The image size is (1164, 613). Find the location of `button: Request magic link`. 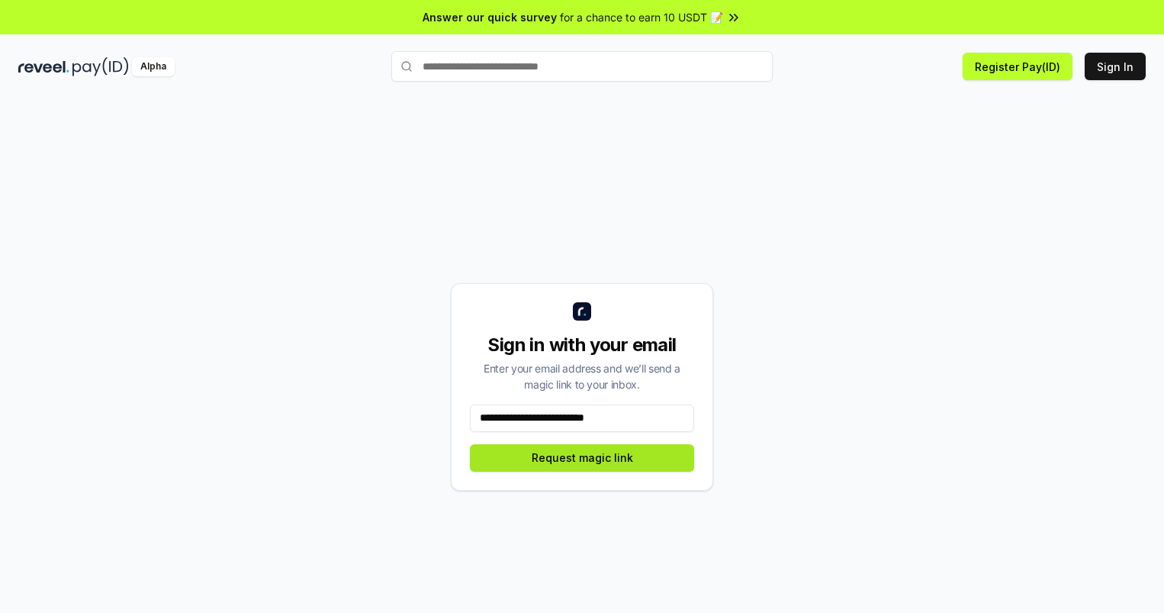

button: Request magic link is located at coordinates (582, 458).